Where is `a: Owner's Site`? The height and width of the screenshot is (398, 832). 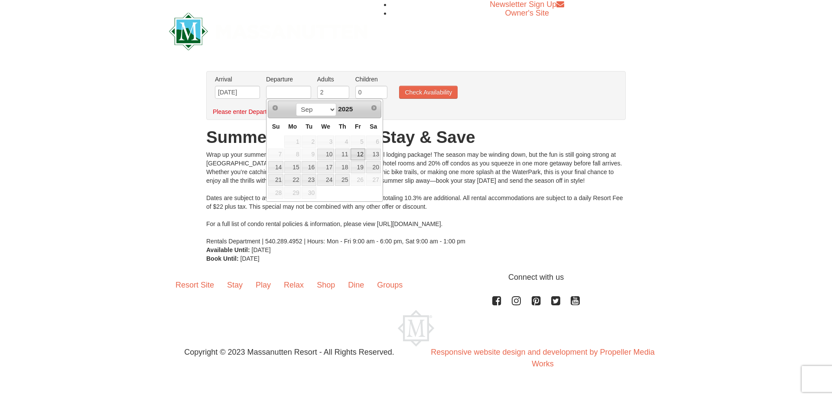 a: Owner's Site is located at coordinates (527, 13).